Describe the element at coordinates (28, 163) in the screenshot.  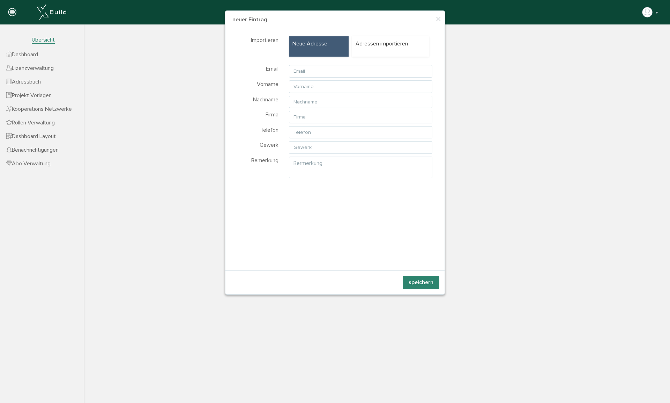
I see `span: Abo Verwaltung` at that location.